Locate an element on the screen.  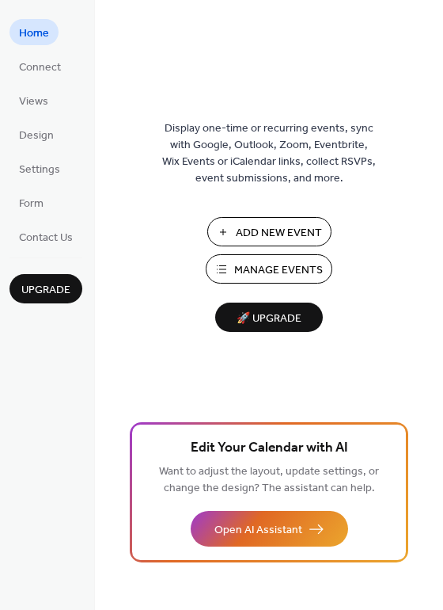
a: Connect is located at coordinates (40, 66).